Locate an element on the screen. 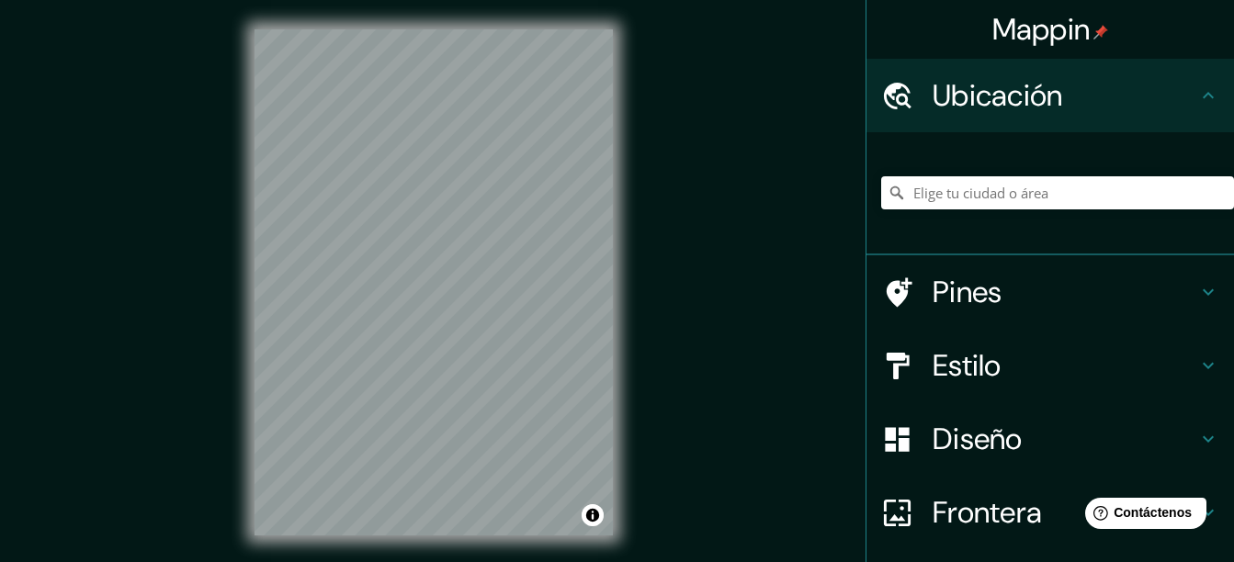 This screenshot has width=1234, height=562. input: Elige tu ciudad o área is located at coordinates (1057, 193).